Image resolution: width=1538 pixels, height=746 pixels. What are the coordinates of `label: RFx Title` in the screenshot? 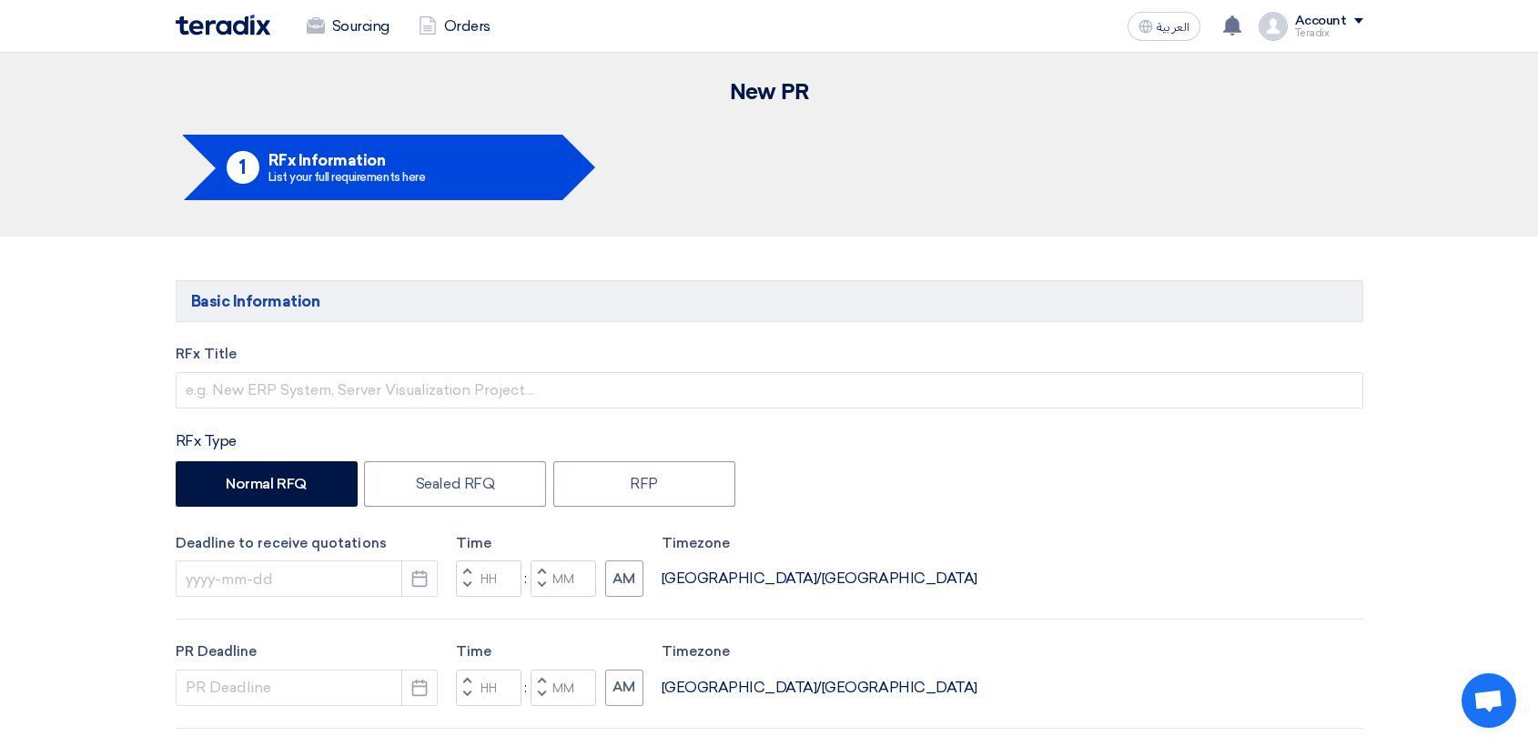 It's located at (769, 354).